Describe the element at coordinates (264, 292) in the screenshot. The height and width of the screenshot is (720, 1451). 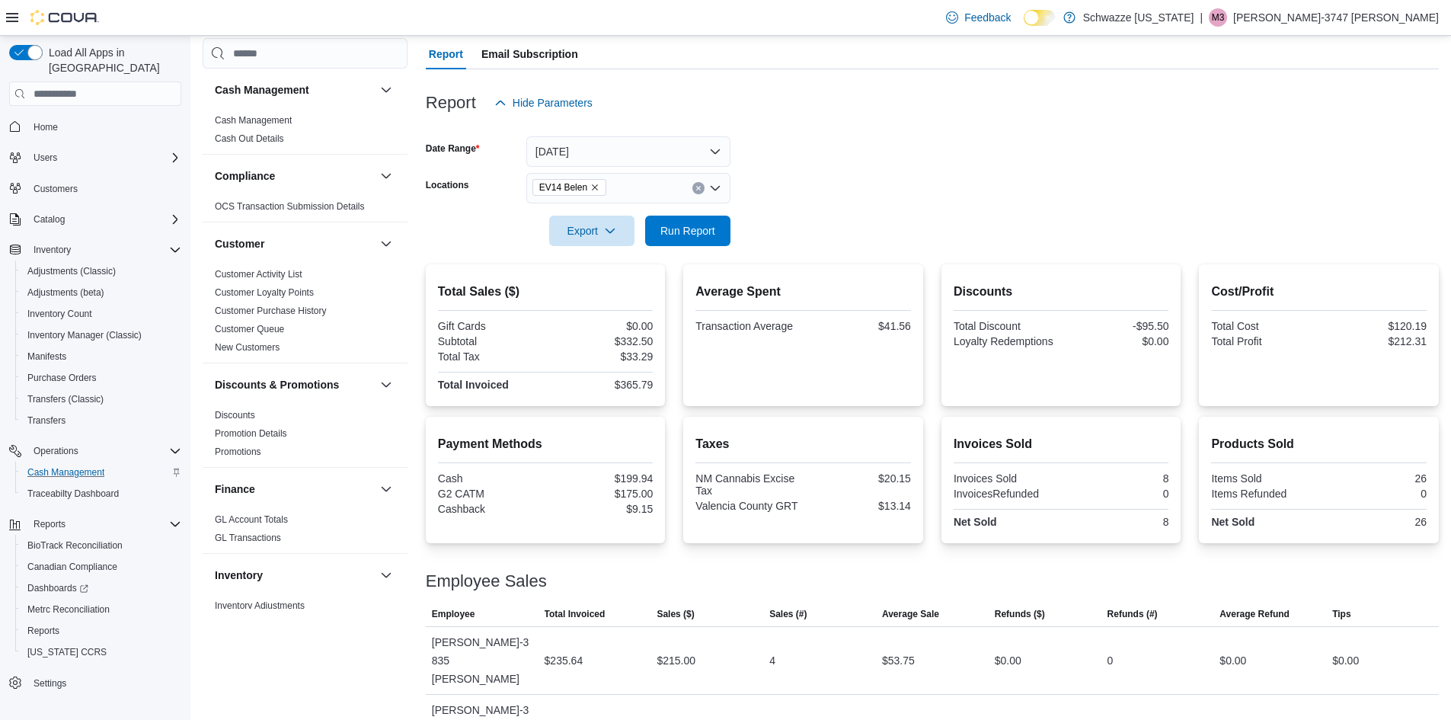
I see `a: Customer Loyalty Points` at that location.